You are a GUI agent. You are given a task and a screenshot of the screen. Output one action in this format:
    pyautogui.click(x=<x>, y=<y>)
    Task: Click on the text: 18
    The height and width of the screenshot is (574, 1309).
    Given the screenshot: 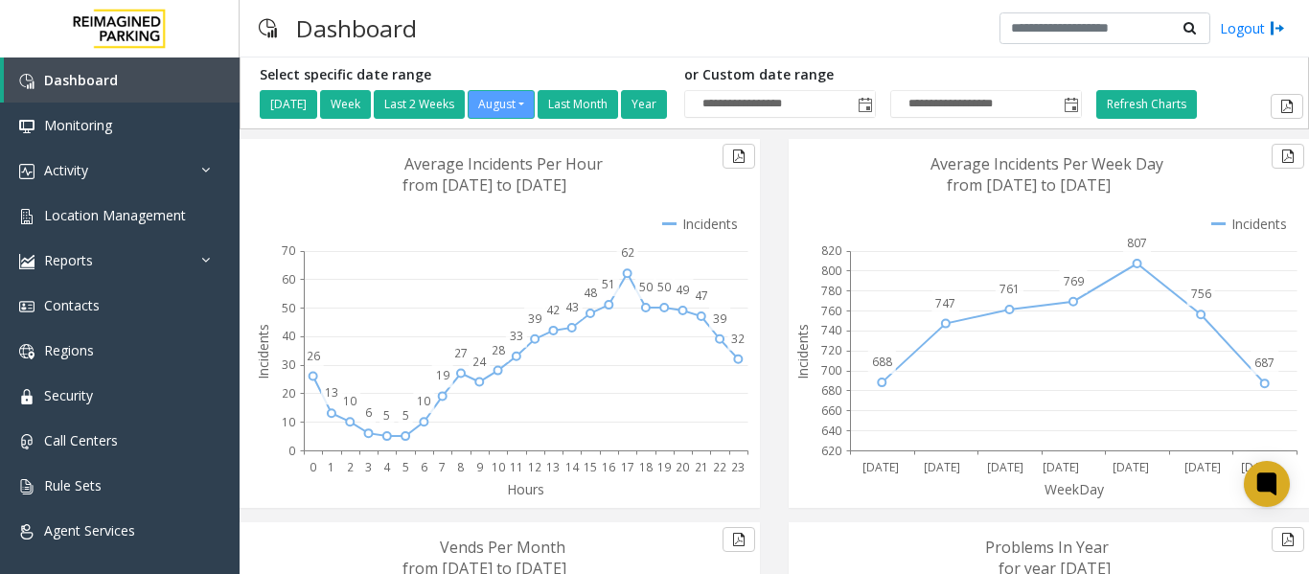 What is the action you would take?
    pyautogui.click(x=646, y=467)
    